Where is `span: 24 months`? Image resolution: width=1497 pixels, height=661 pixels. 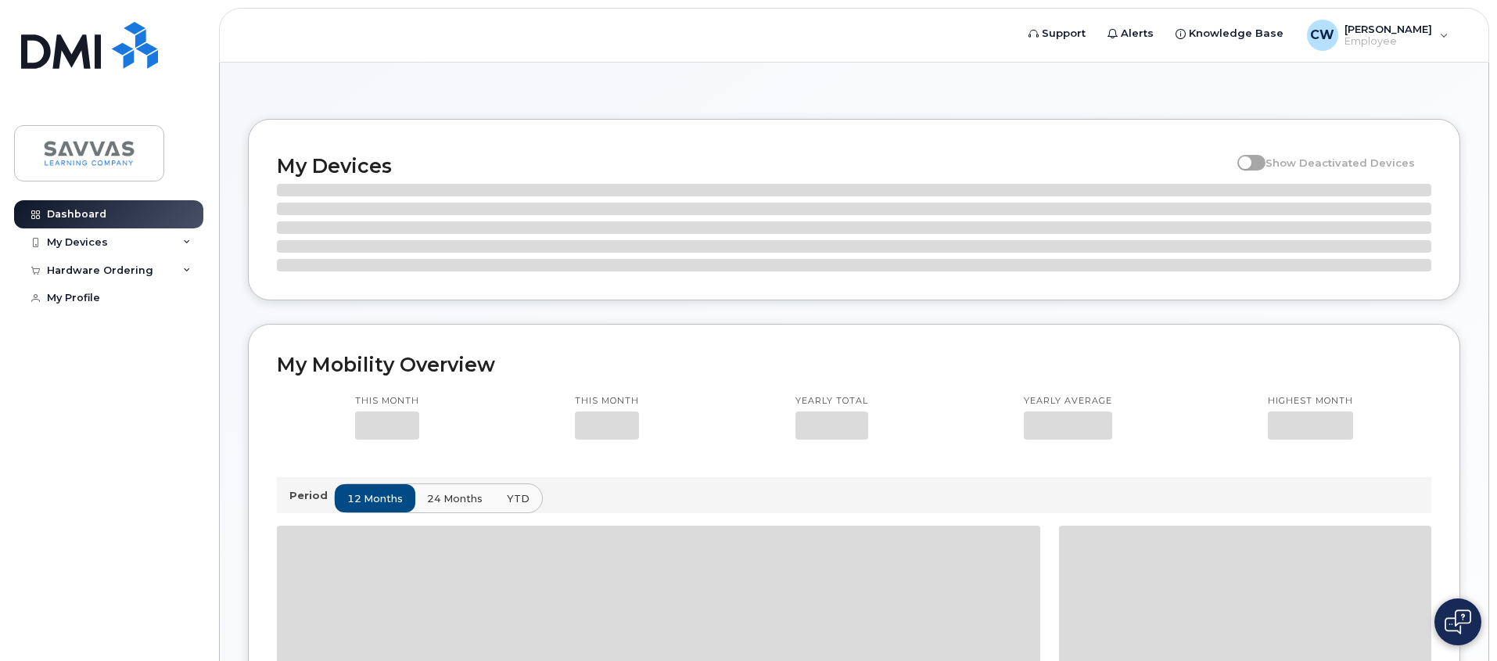 span: 24 months is located at coordinates (454, 498).